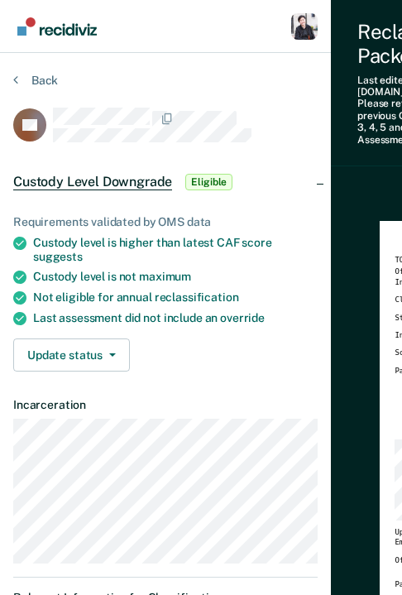  Describe the element at coordinates (175, 297) in the screenshot. I see `div: Not eligible for annual` at that location.